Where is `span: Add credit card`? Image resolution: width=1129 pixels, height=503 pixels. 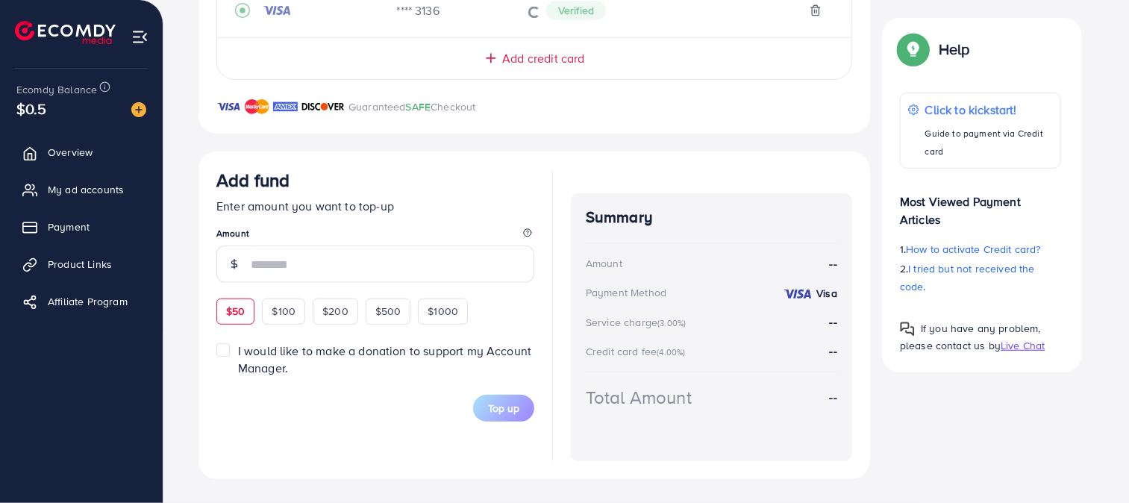 span: Add credit card is located at coordinates (543, 58).